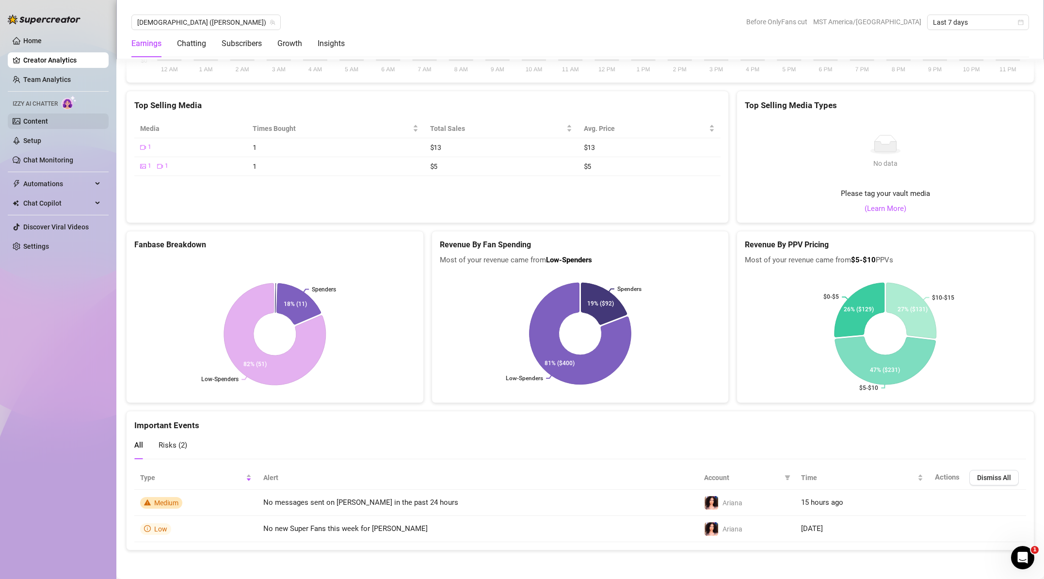 This screenshot has width=1044, height=579. I want to click on th: Type, so click(196, 478).